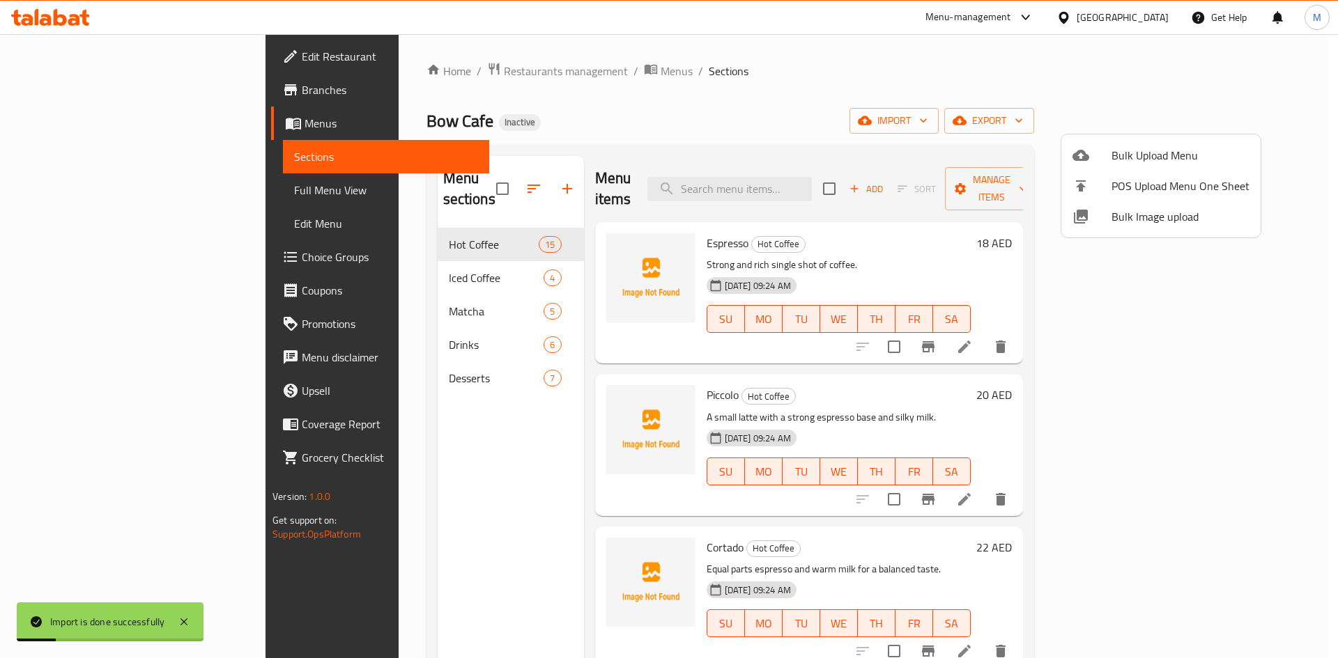 The image size is (1338, 658). What do you see at coordinates (1180, 186) in the screenshot?
I see `span: POS Upload Menu One Sheet` at bounding box center [1180, 186].